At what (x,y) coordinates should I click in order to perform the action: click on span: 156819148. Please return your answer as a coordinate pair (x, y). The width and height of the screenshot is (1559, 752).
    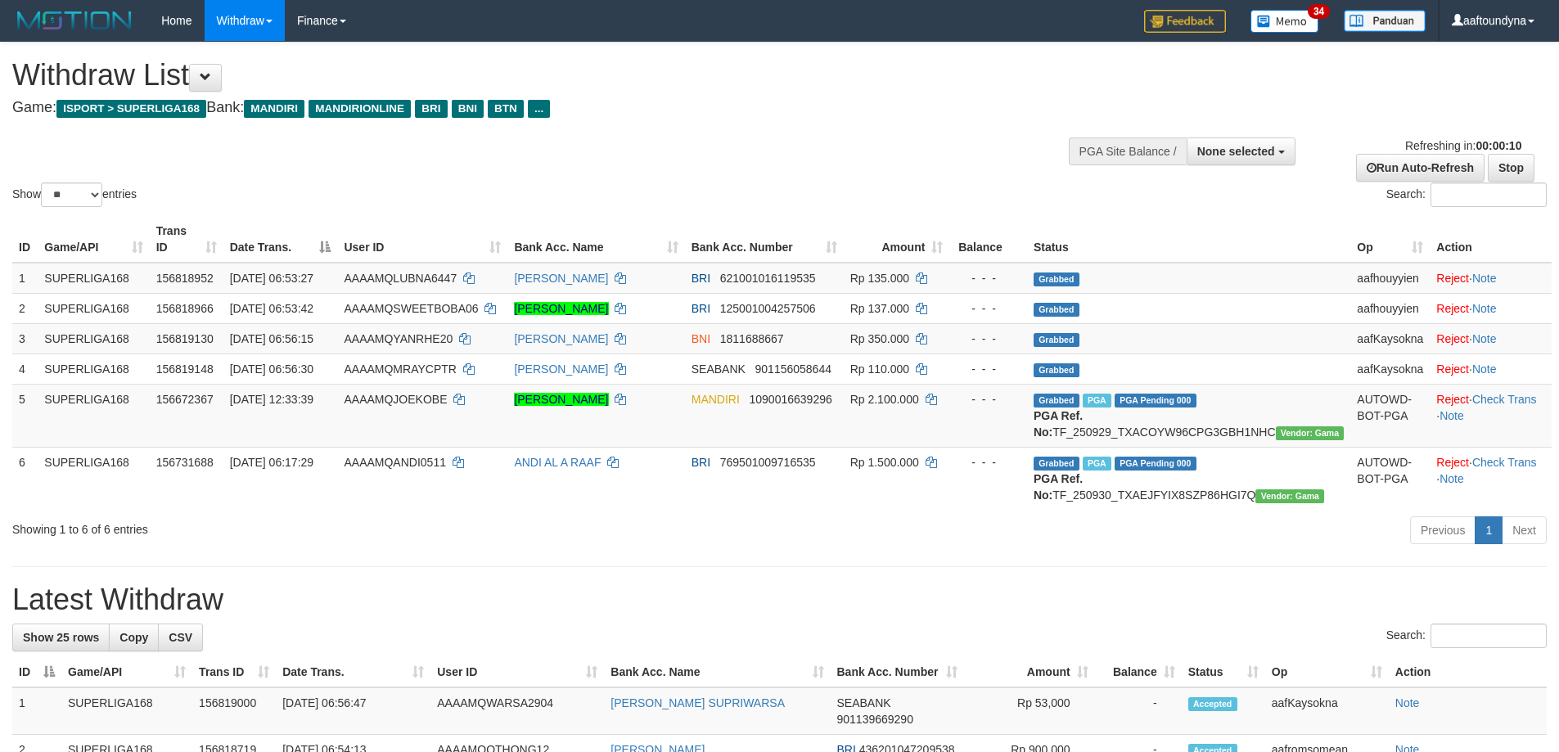
    Looking at the image, I should click on (185, 369).